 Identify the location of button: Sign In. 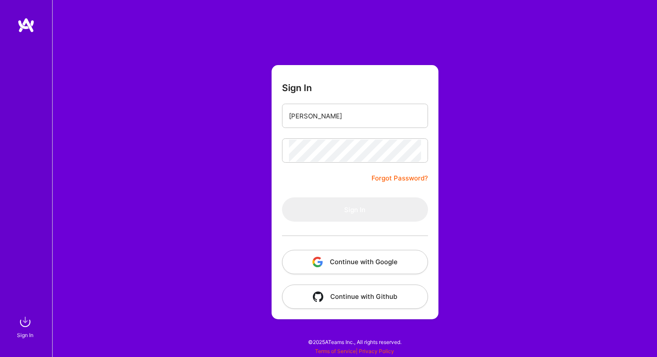
(355, 210).